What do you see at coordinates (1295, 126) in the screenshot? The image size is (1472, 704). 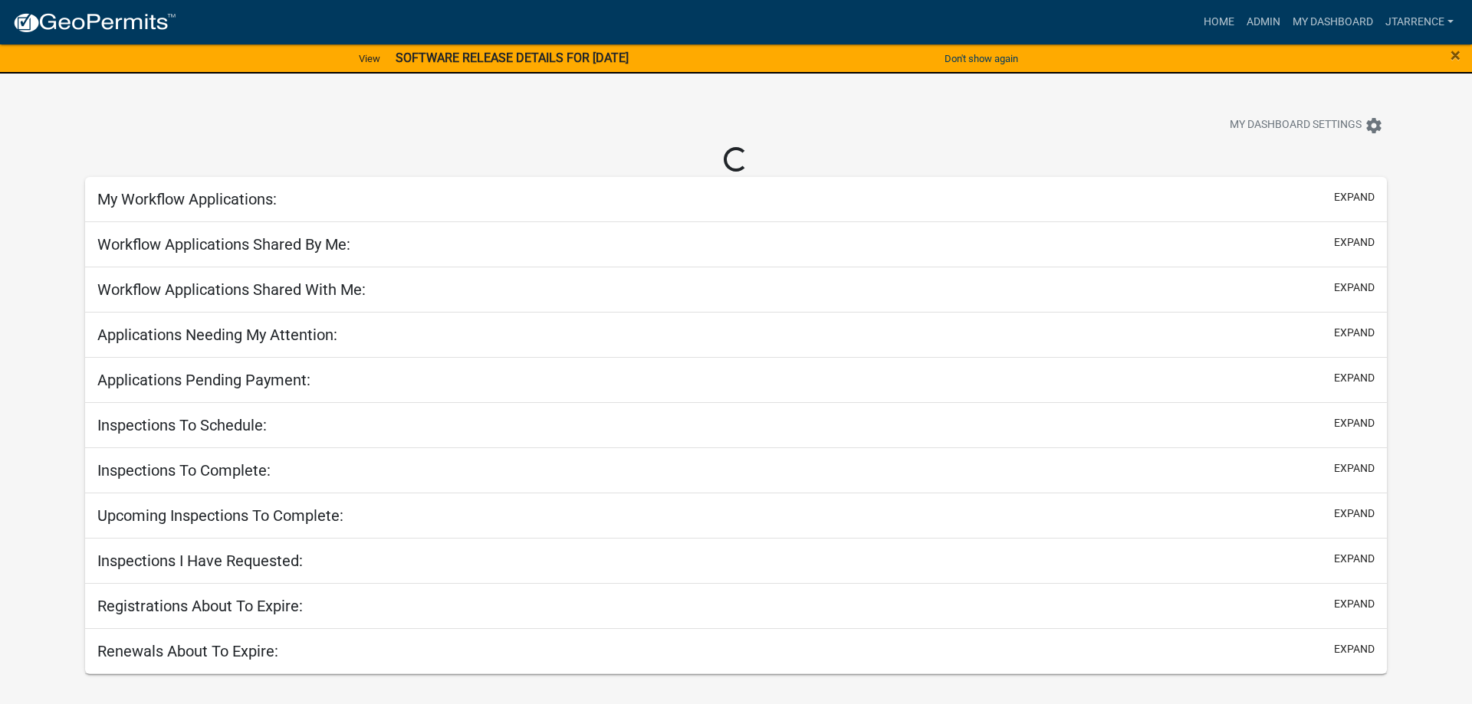 I see `span: My Dashboard Settings` at bounding box center [1295, 126].